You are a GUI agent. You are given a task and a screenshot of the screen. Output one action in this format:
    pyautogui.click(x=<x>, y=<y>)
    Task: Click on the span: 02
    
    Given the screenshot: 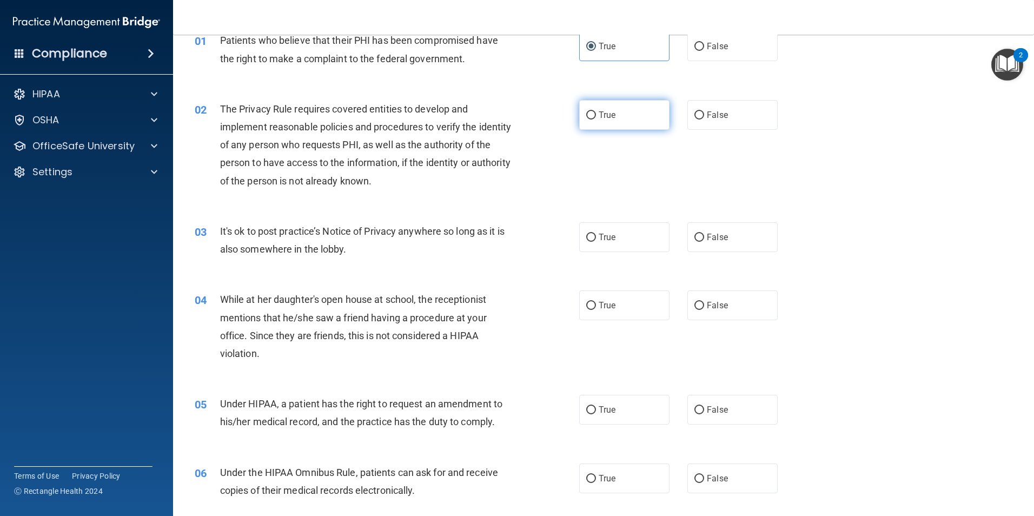 What is the action you would take?
    pyautogui.click(x=201, y=110)
    